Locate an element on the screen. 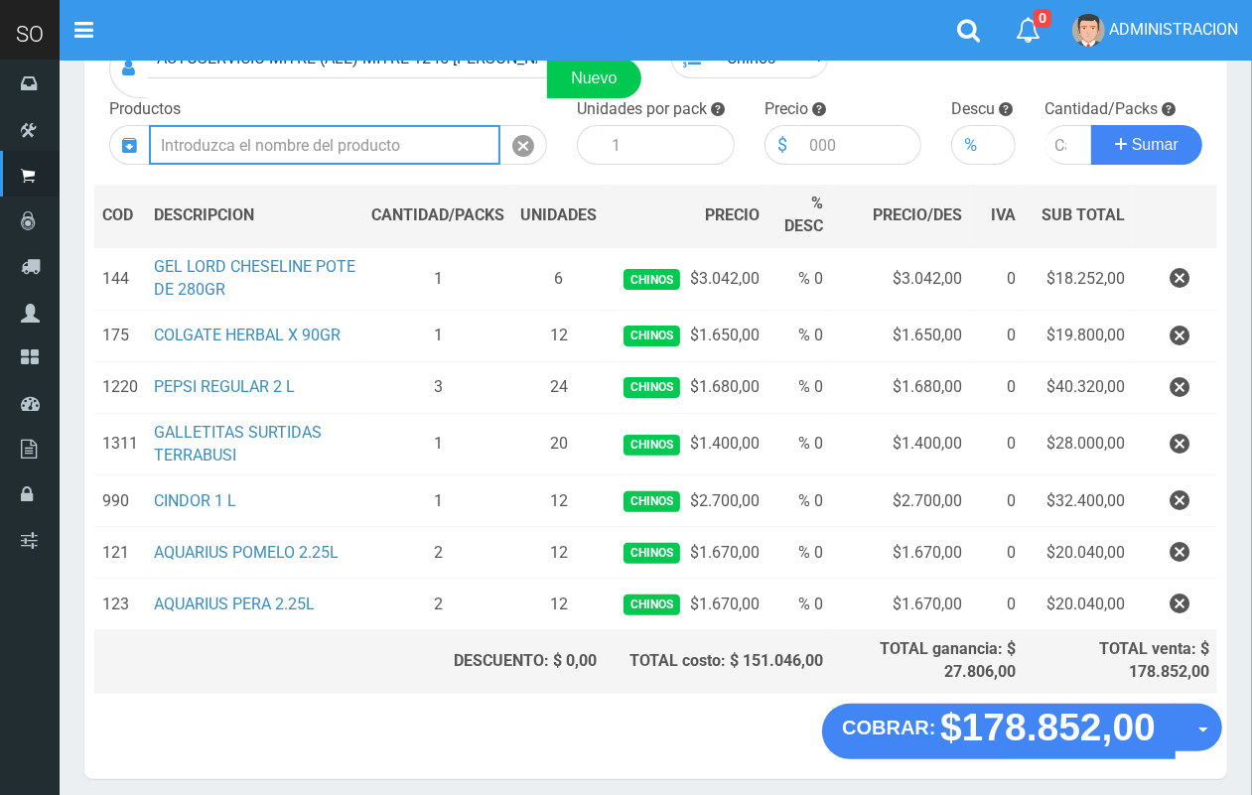 The width and height of the screenshot is (1252, 795). td: $18.252,00 is located at coordinates (1078, 278).